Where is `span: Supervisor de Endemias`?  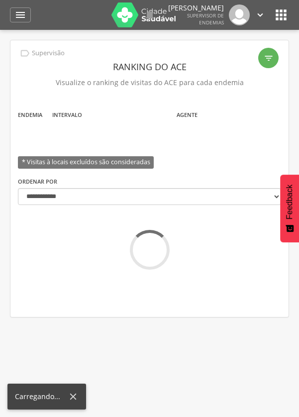 span: Supervisor de Endemias is located at coordinates (205, 19).